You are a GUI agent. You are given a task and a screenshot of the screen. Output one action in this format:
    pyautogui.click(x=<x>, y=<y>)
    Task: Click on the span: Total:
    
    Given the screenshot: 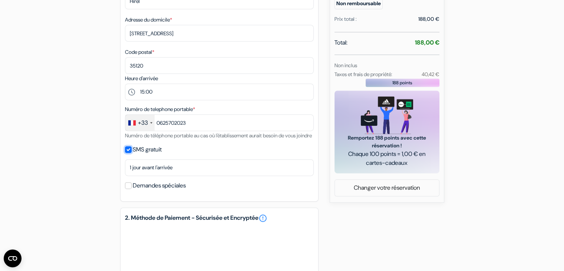 What is the action you would take?
    pyautogui.click(x=341, y=43)
    